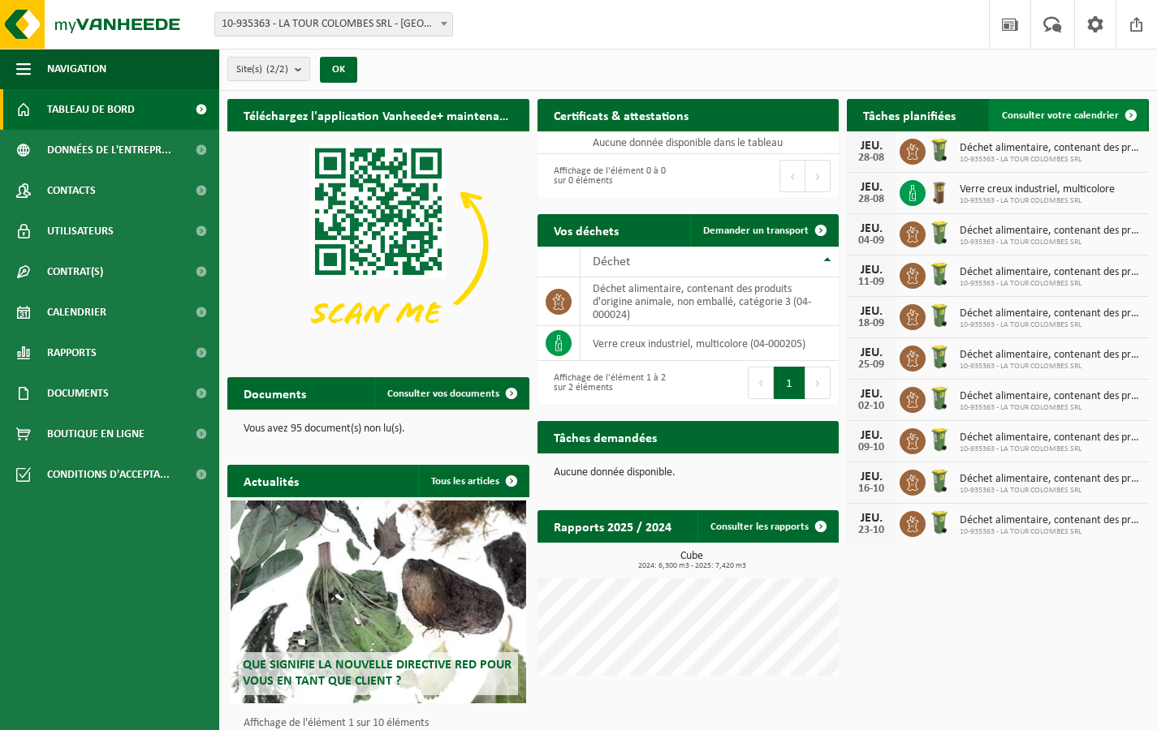 The image size is (1157, 730). What do you see at coordinates (450, 394) in the screenshot?
I see `a: Consulter vos documents` at bounding box center [450, 394].